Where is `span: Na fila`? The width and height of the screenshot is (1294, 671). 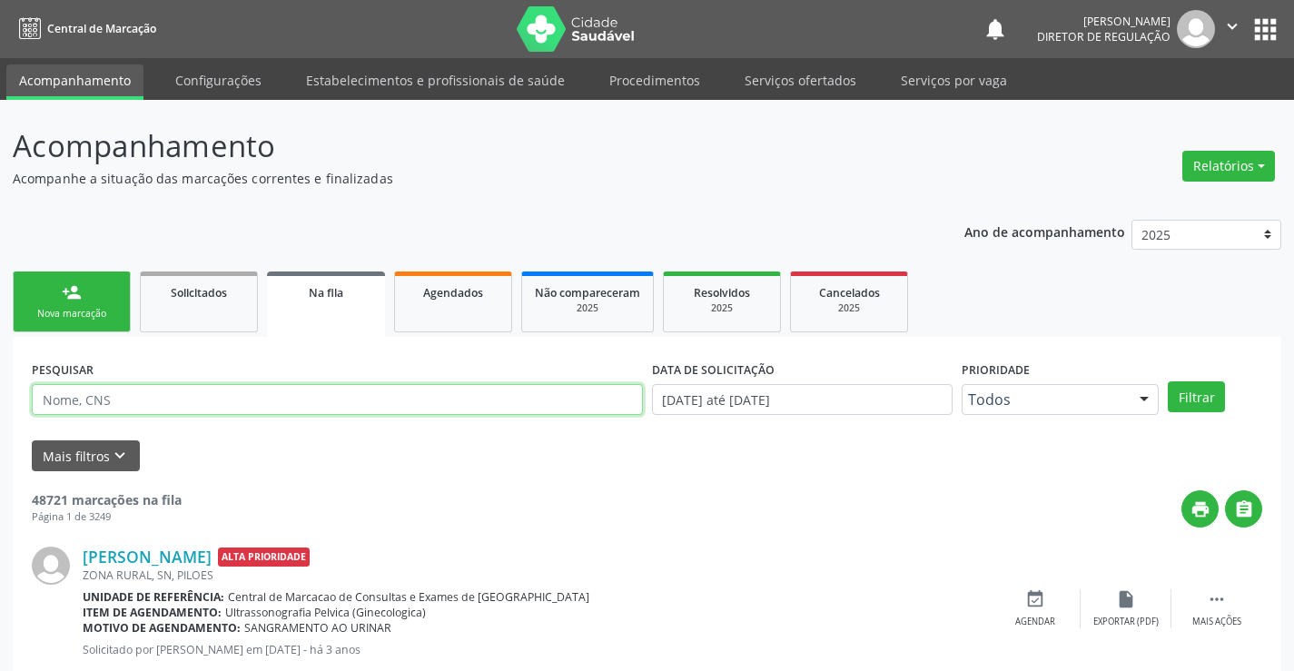
span: Na fila is located at coordinates (326, 292).